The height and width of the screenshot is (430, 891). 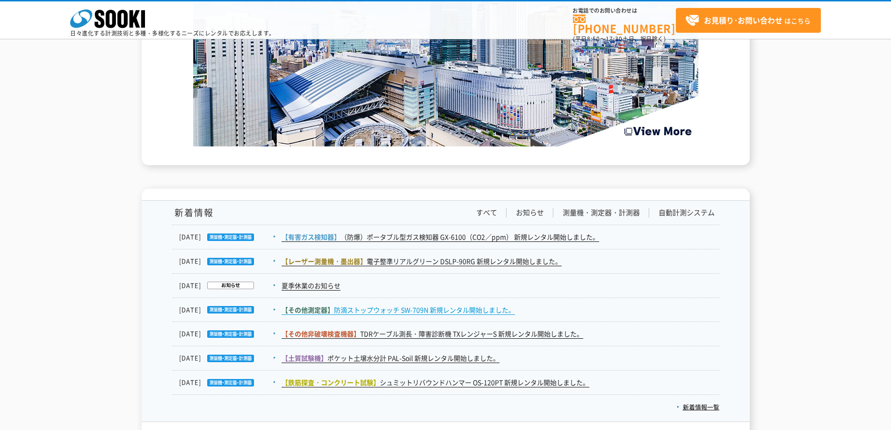 What do you see at coordinates (614, 39) in the screenshot?
I see `span: 17:30` at bounding box center [614, 39].